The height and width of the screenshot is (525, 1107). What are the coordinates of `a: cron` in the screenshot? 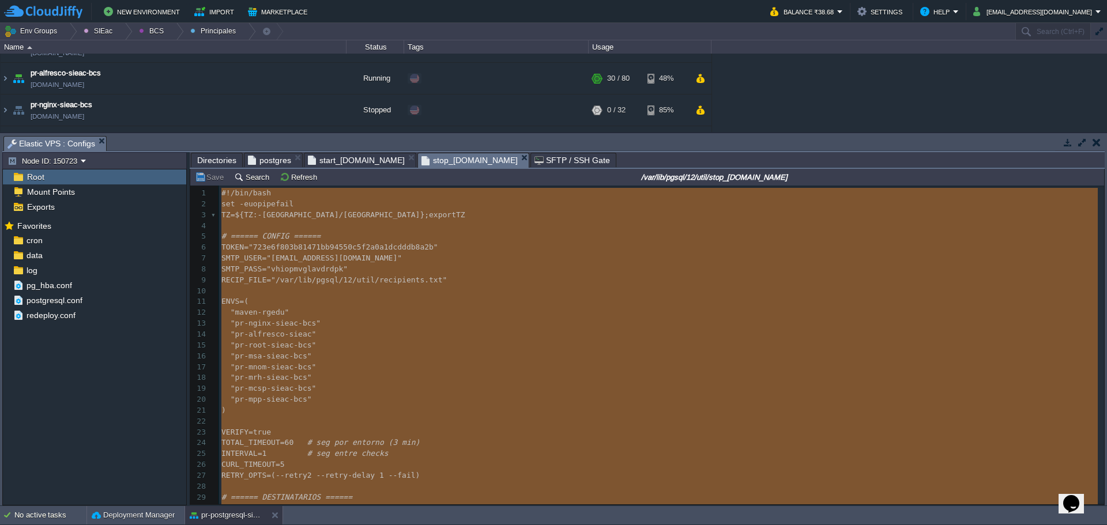 It's located at (34, 240).